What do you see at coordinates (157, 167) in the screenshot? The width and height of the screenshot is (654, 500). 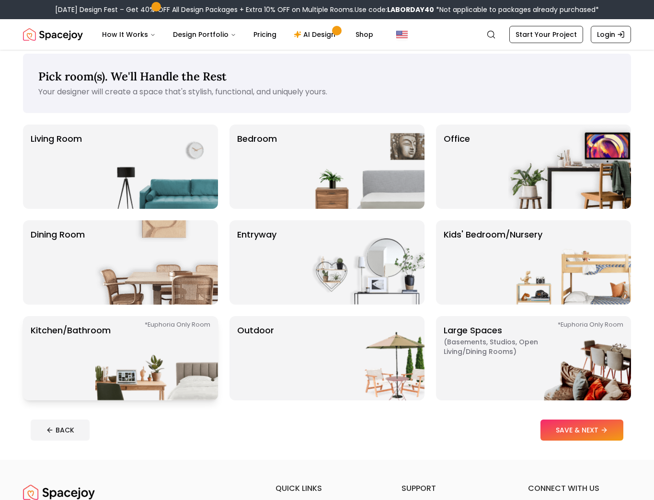 I see `img: Living Room` at bounding box center [157, 167].